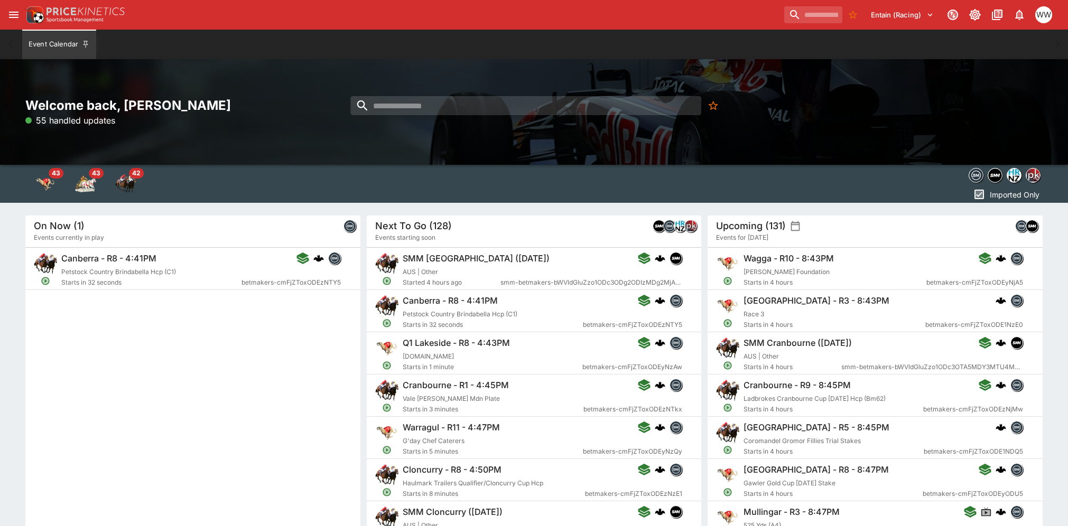  What do you see at coordinates (902, 15) in the screenshot?
I see `button: Select Tenant` at bounding box center [902, 15].